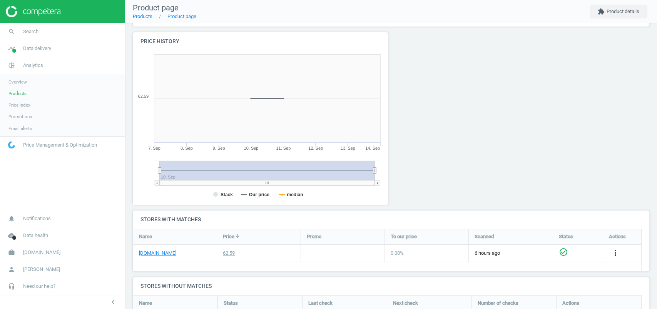 This screenshot has width=657, height=309. I want to click on span: Product page, so click(156, 8).